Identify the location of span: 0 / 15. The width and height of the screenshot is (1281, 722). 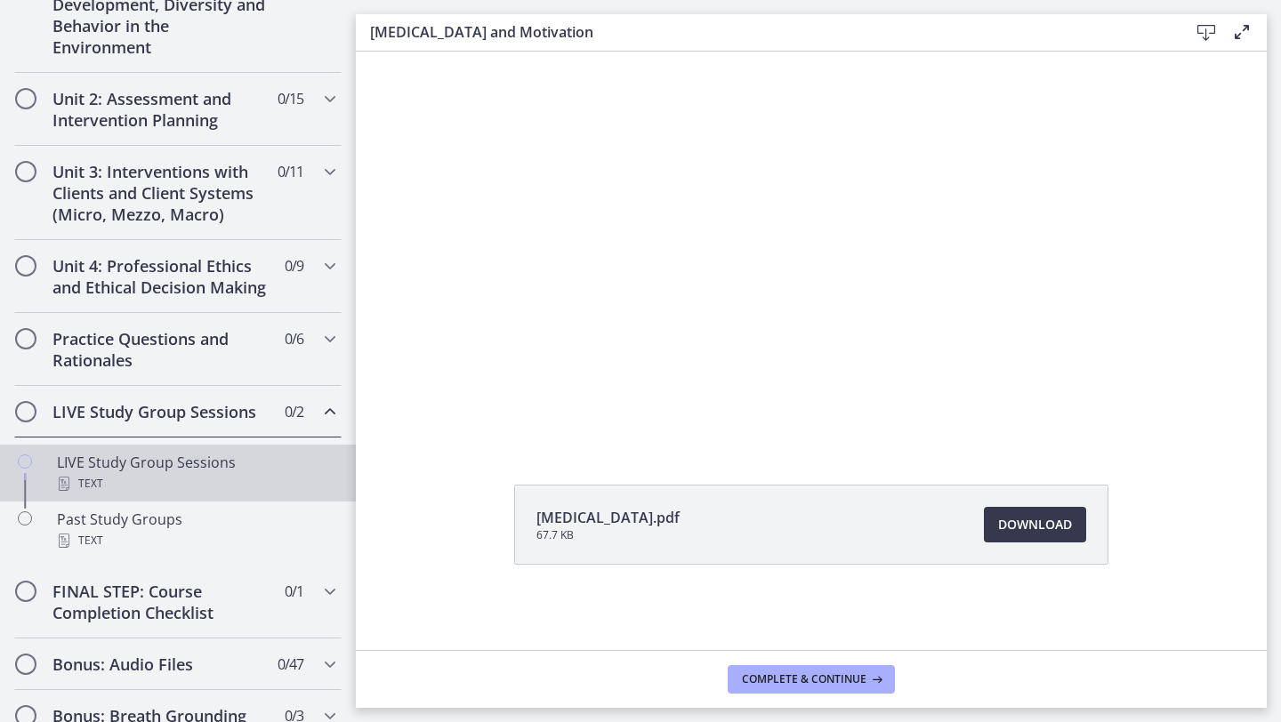
(290, 99).